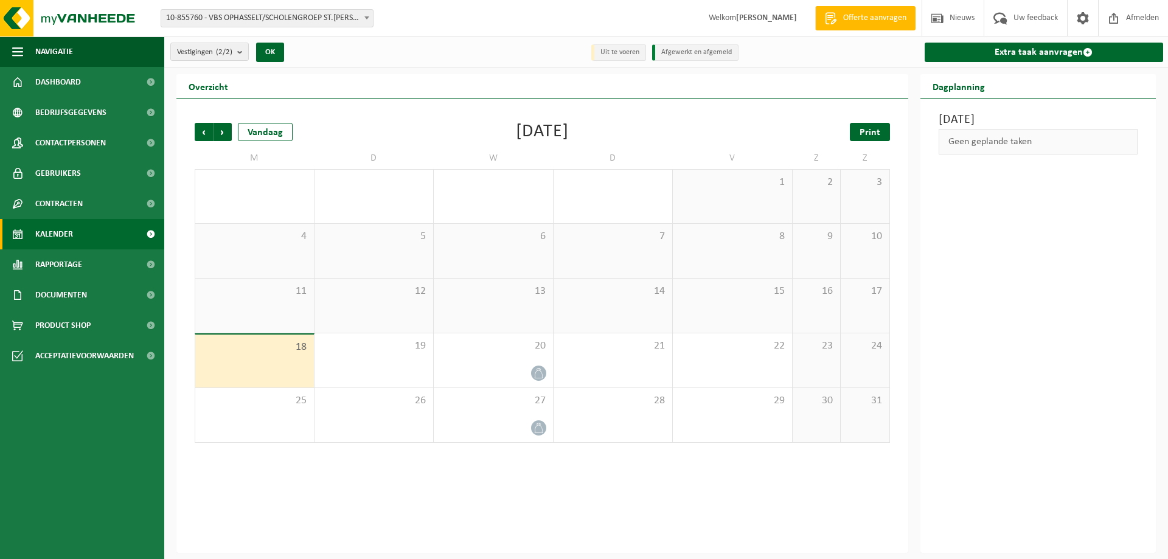 This screenshot has width=1168, height=559. What do you see at coordinates (223, 132) in the screenshot?
I see `span: Volgende` at bounding box center [223, 132].